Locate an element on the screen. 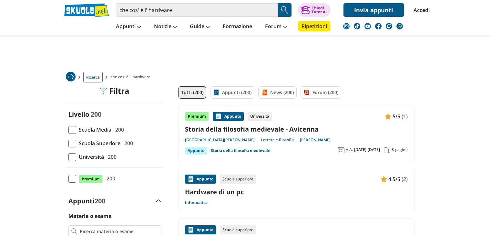  img: Anno accademico is located at coordinates (341, 150).